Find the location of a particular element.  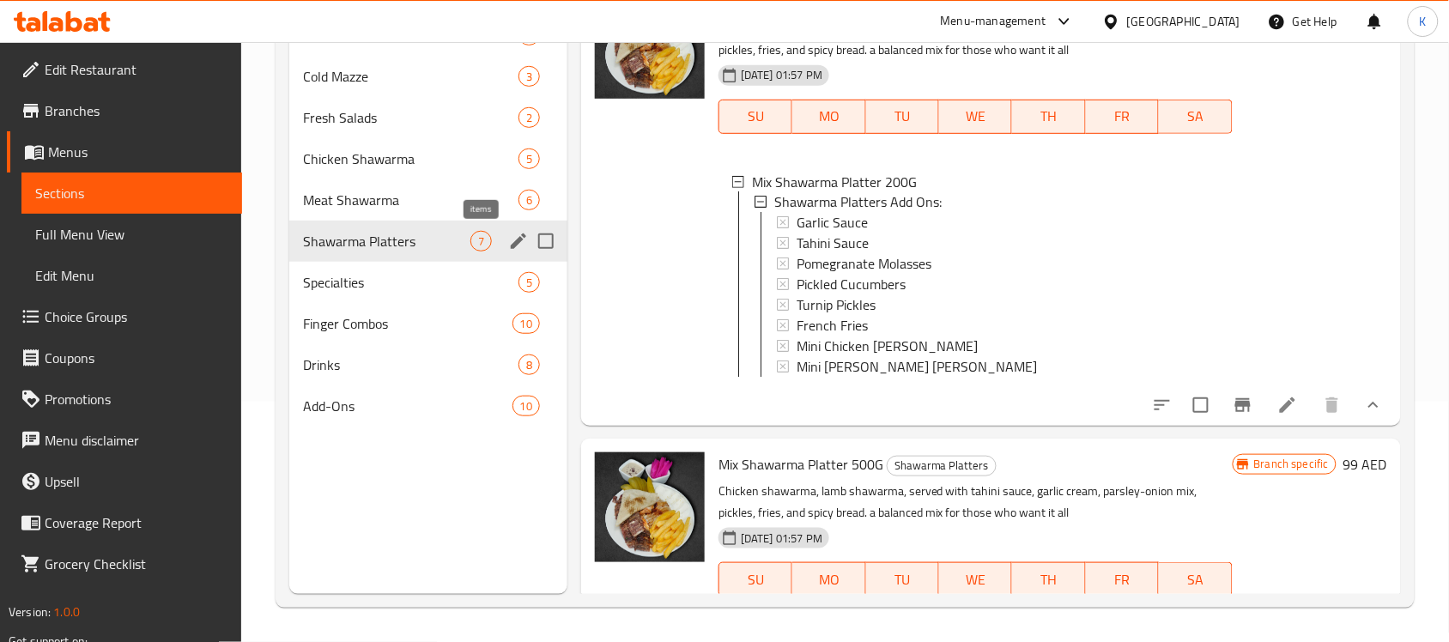

span: Pickled Cucumbers is located at coordinates (851, 285).